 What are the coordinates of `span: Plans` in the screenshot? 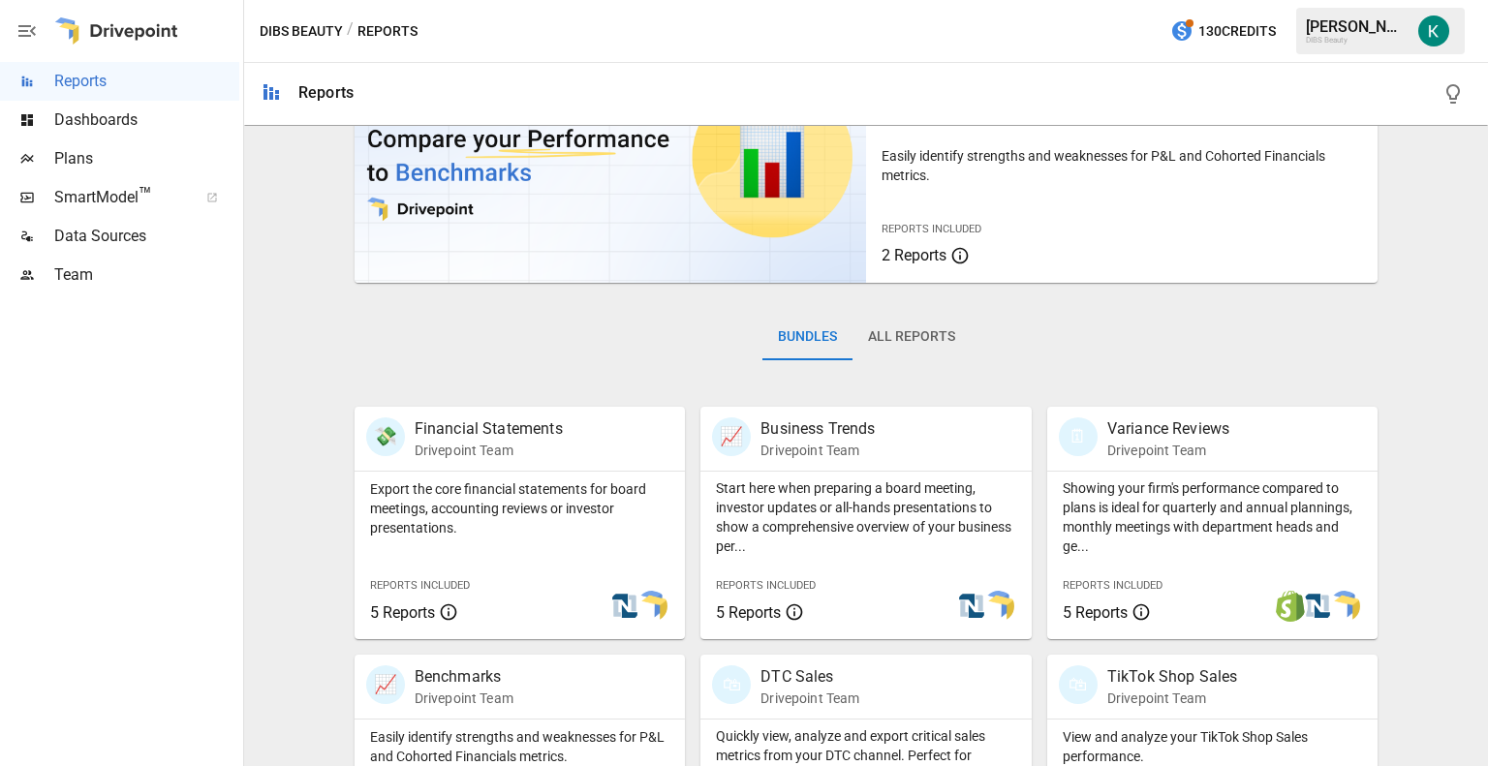 It's located at (146, 159).